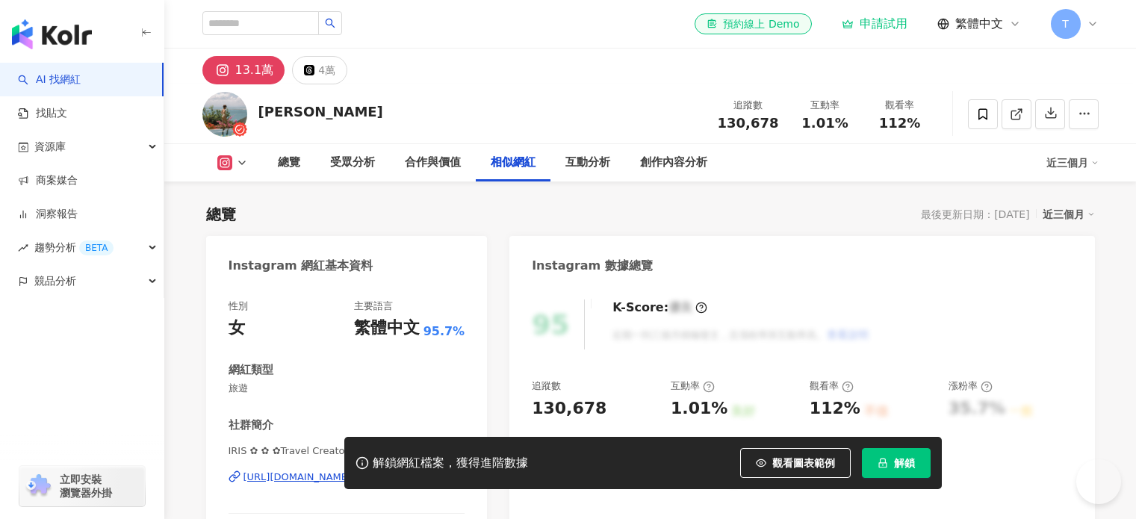 Image resolution: width=1136 pixels, height=519 pixels. Describe the element at coordinates (660, 308) in the screenshot. I see `div: K-Score :` at that location.